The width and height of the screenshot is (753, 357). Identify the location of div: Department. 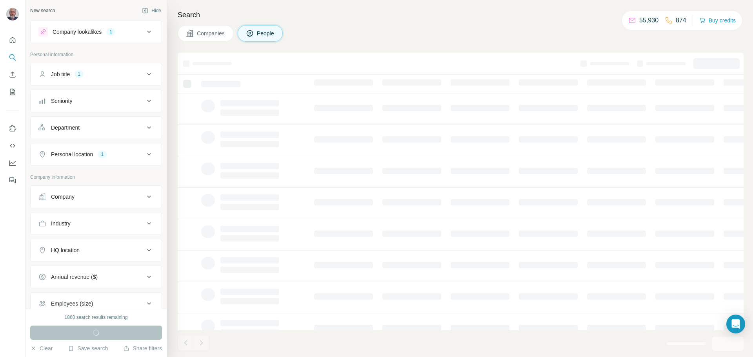
(65, 127).